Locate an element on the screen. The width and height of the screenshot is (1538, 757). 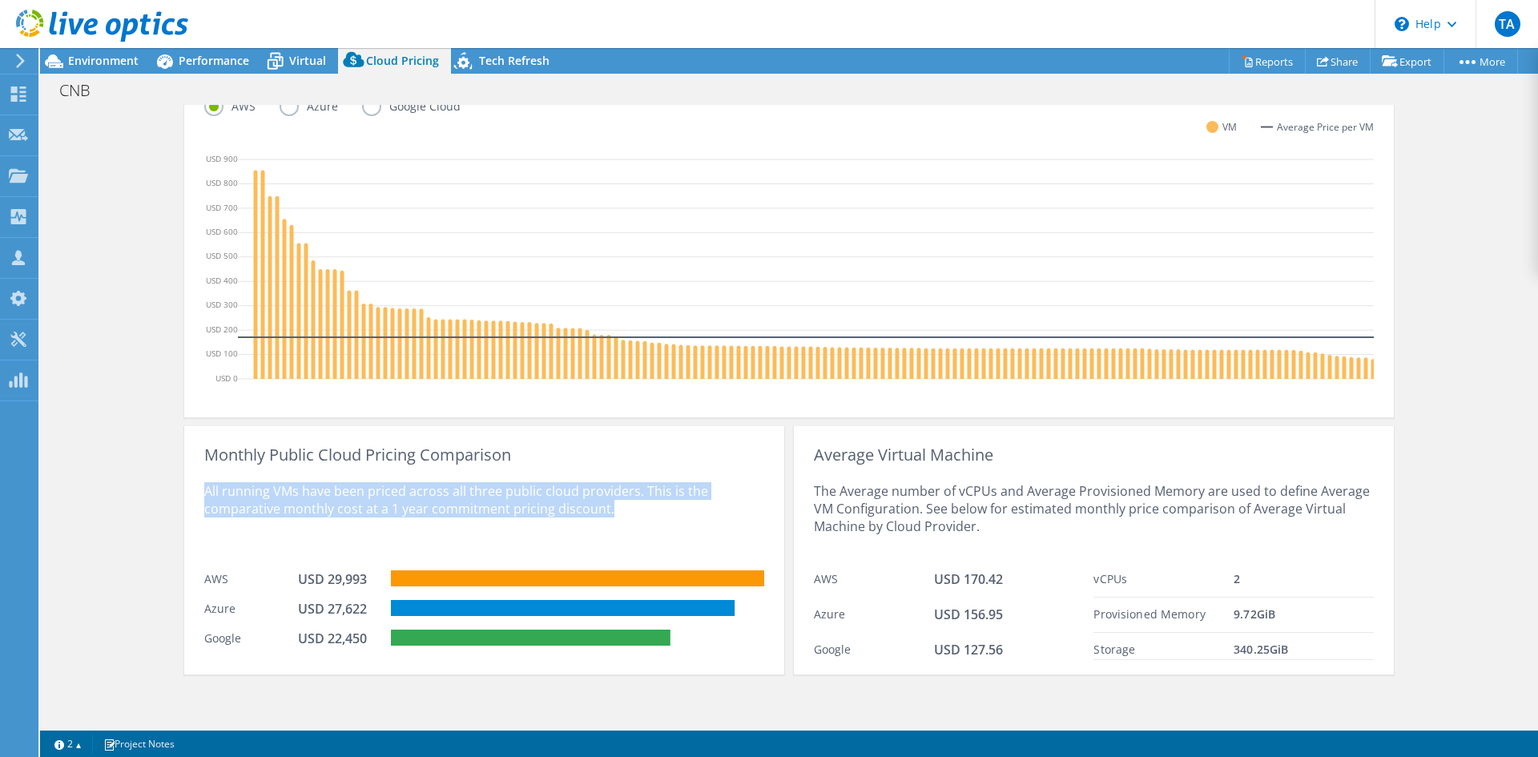
div: USD 29,993 is located at coordinates (338, 579).